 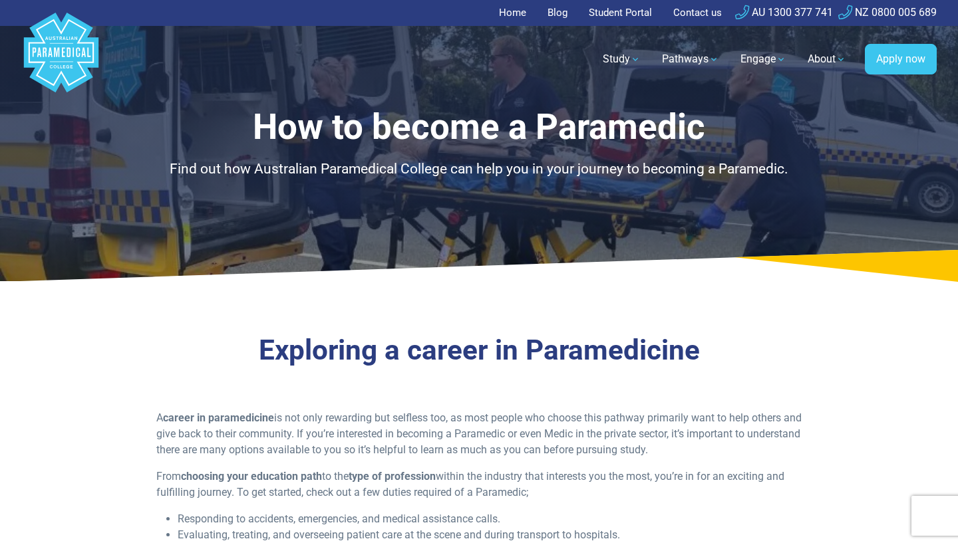 I want to click on h2: Exploring a career in Paramedicine, so click(x=479, y=350).